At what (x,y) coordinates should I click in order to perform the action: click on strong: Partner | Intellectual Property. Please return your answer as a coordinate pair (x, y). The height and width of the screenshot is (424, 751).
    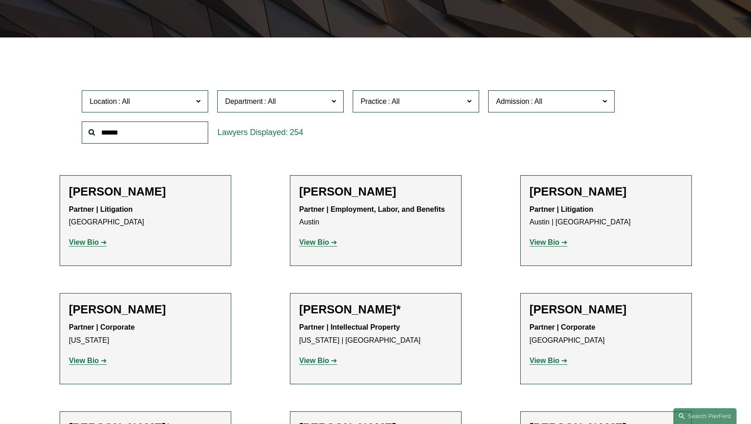
    Looking at the image, I should click on (350, 327).